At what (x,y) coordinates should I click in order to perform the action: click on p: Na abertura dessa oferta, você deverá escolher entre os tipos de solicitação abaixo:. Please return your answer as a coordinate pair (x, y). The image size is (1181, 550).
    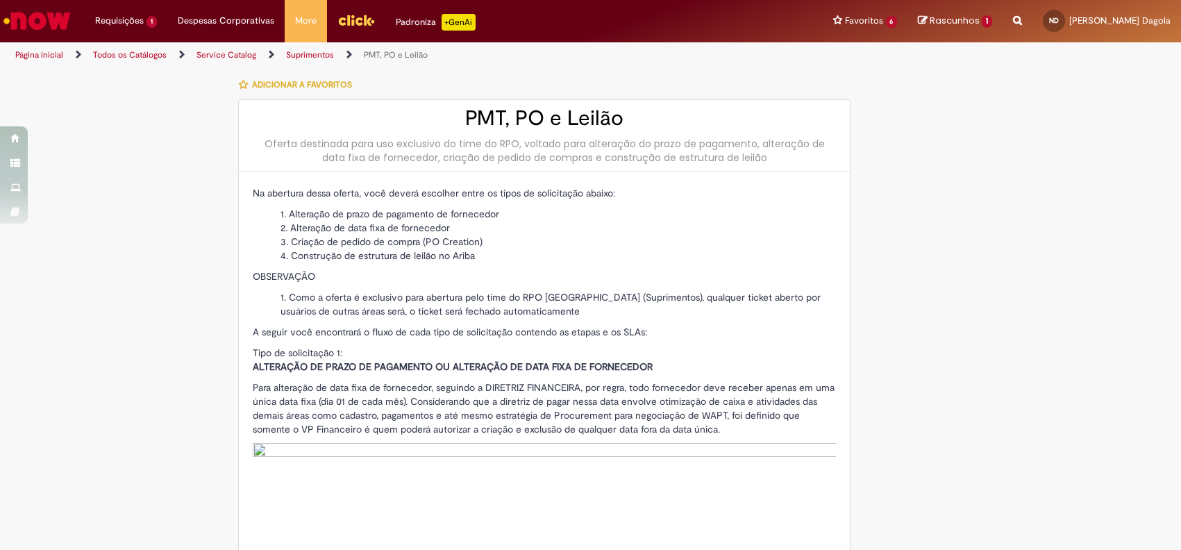
    Looking at the image, I should click on (544, 193).